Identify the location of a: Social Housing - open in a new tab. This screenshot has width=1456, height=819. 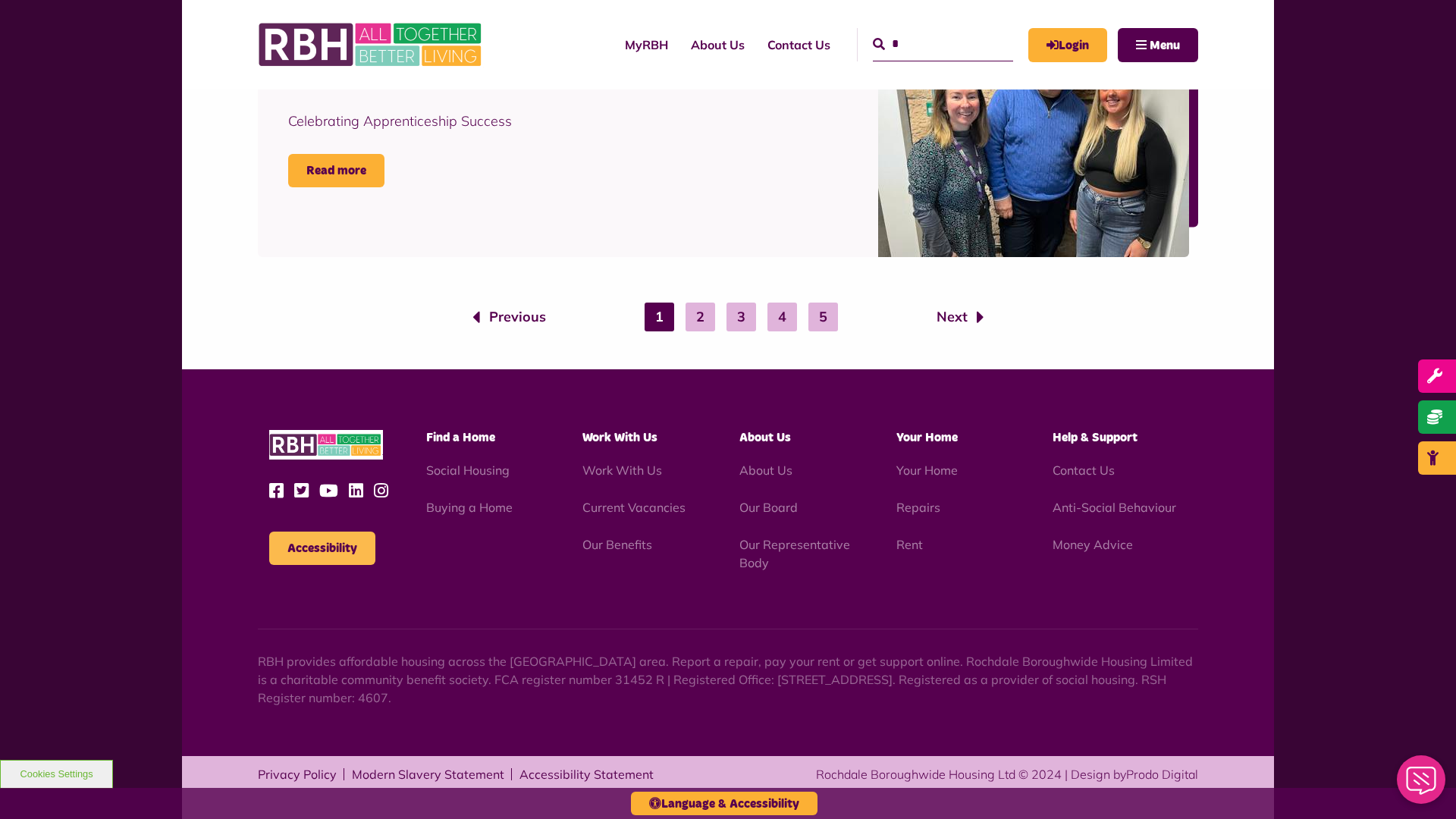
(467, 470).